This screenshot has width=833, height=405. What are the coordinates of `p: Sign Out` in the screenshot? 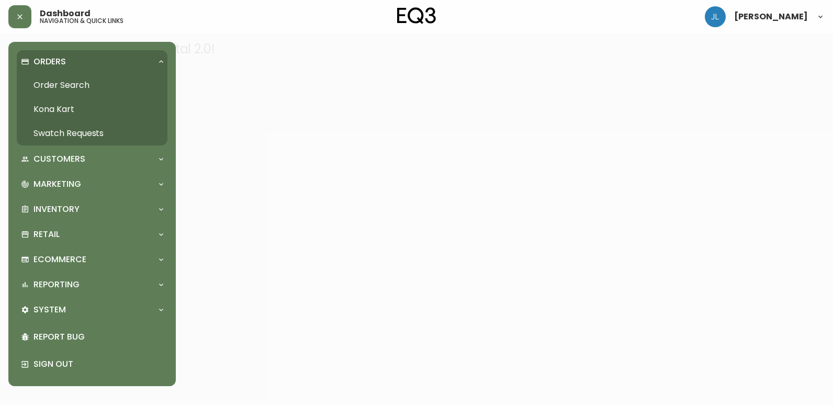 It's located at (98, 364).